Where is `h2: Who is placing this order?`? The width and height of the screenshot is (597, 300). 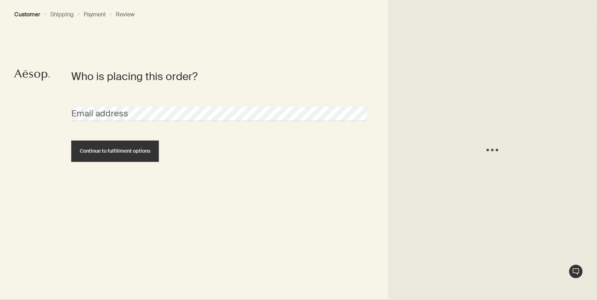 h2: Who is placing this order? is located at coordinates (214, 77).